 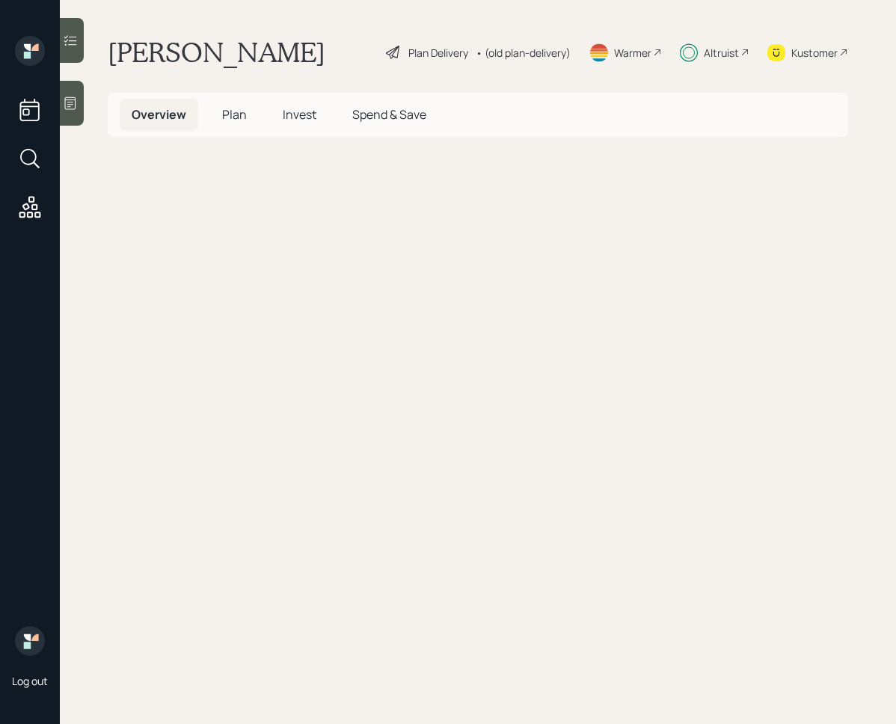 I want to click on span: Plan, so click(x=234, y=114).